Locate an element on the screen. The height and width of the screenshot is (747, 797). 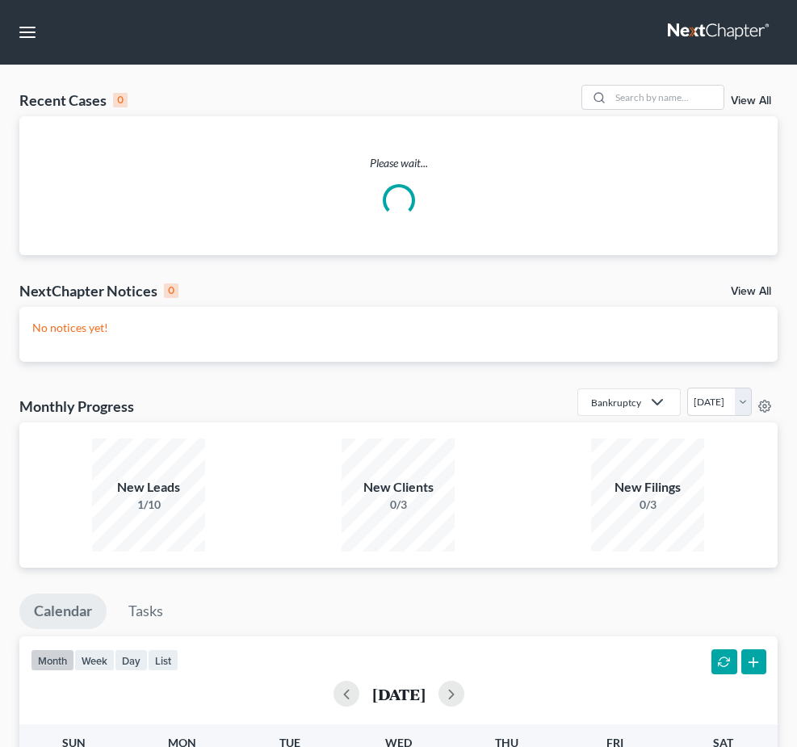
button: list is located at coordinates (163, 660).